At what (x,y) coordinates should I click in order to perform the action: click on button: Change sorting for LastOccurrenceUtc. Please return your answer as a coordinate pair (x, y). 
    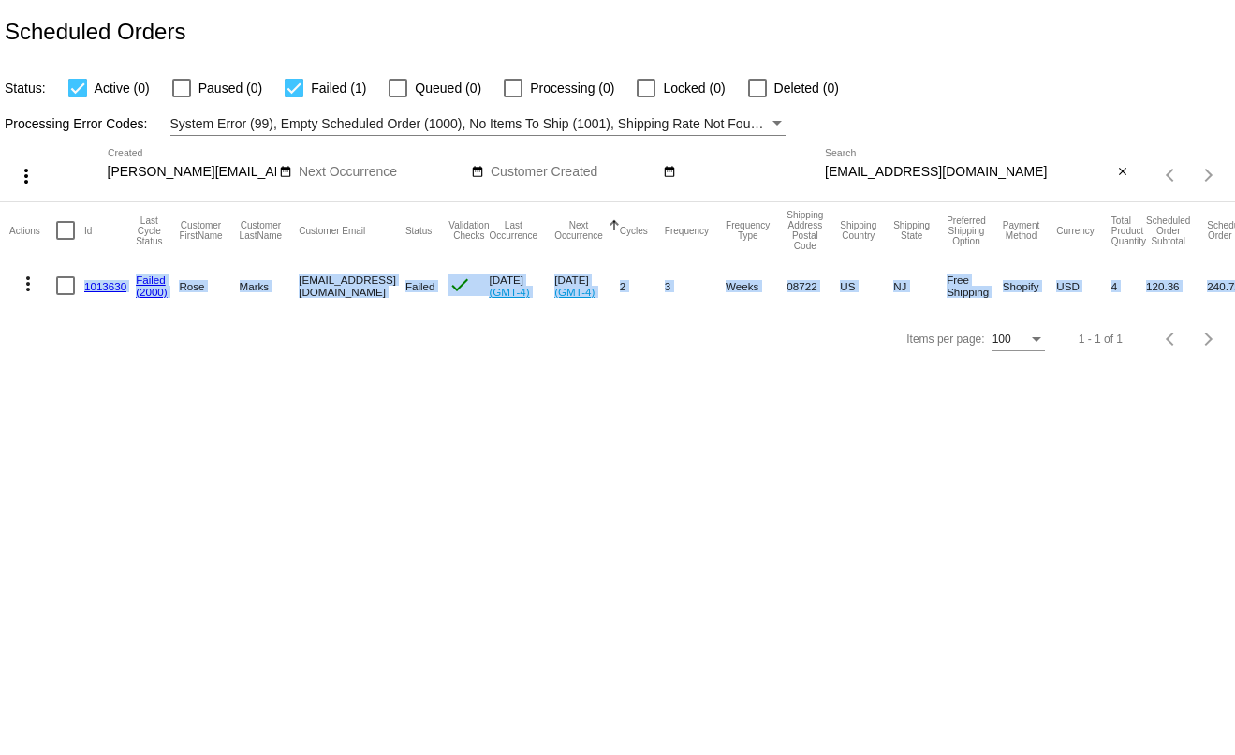
    Looking at the image, I should click on (513, 230).